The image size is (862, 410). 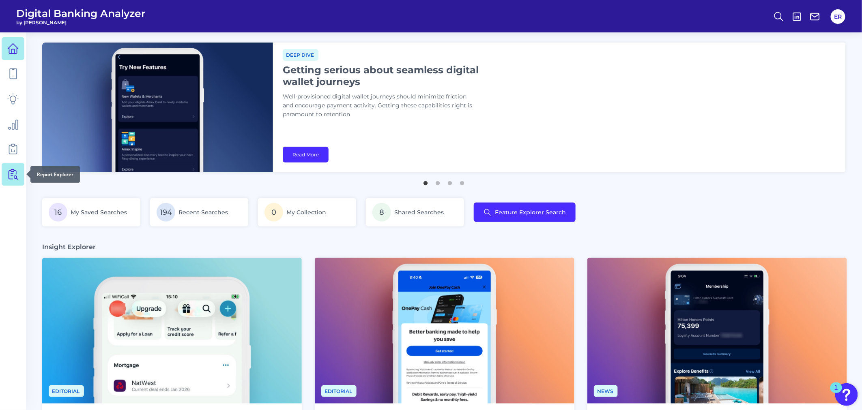 What do you see at coordinates (450, 181) in the screenshot?
I see `button: 3` at bounding box center [450, 181].